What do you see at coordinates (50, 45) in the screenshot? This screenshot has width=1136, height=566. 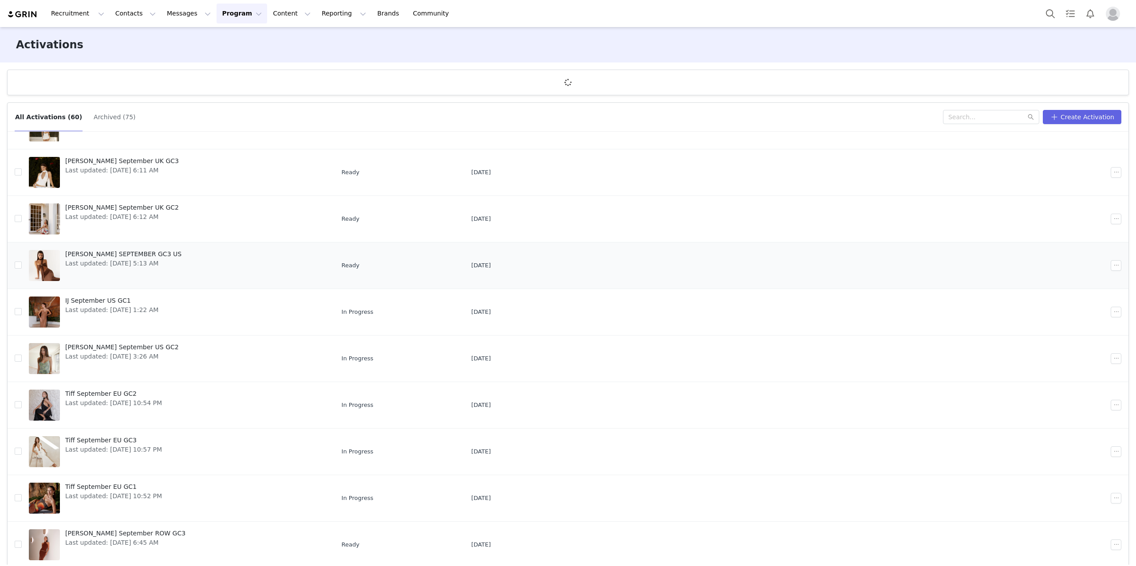 I see `h3: Activations` at bounding box center [50, 45].